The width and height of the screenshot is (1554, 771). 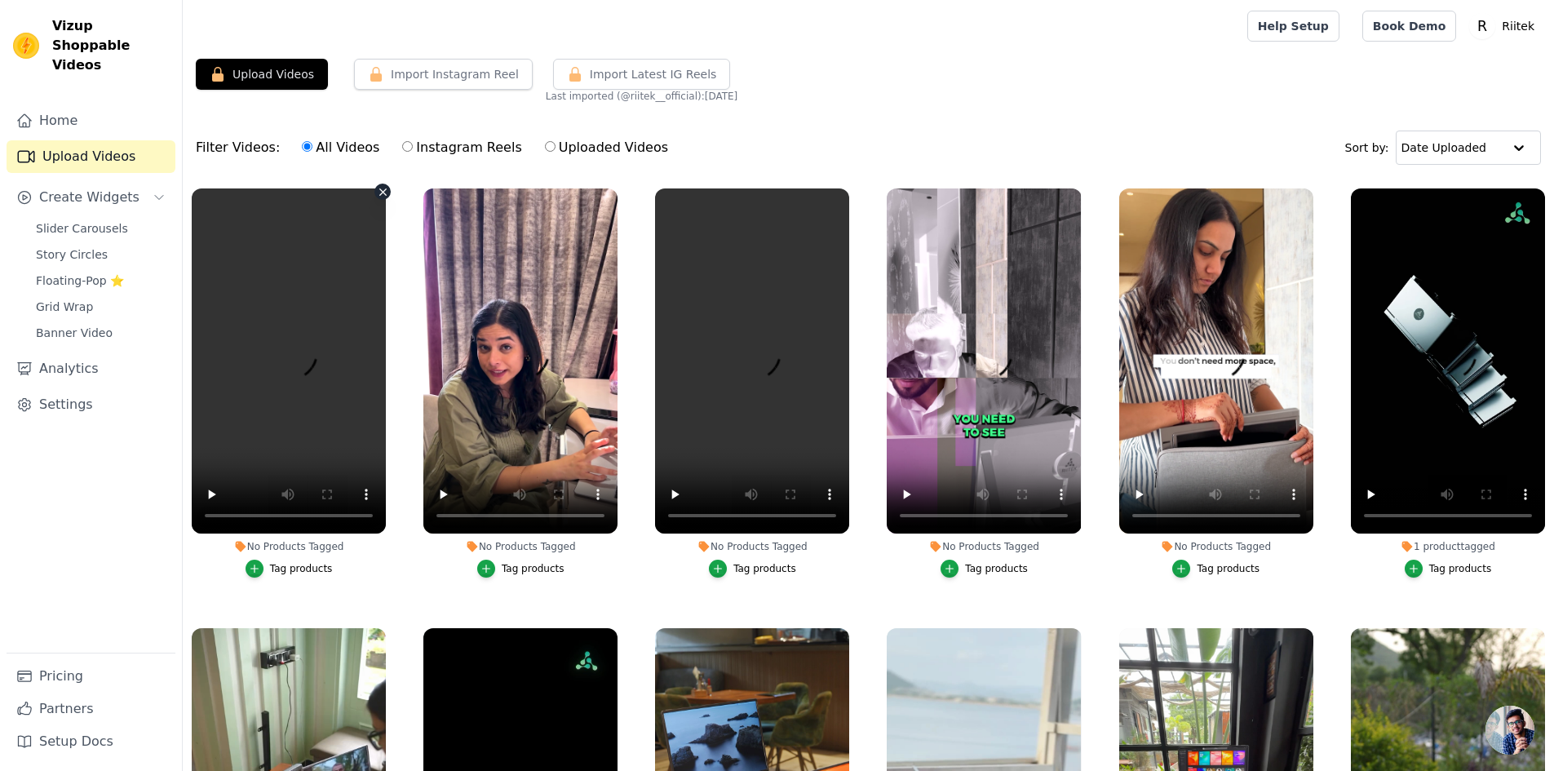 I want to click on label: All Videos, so click(x=340, y=148).